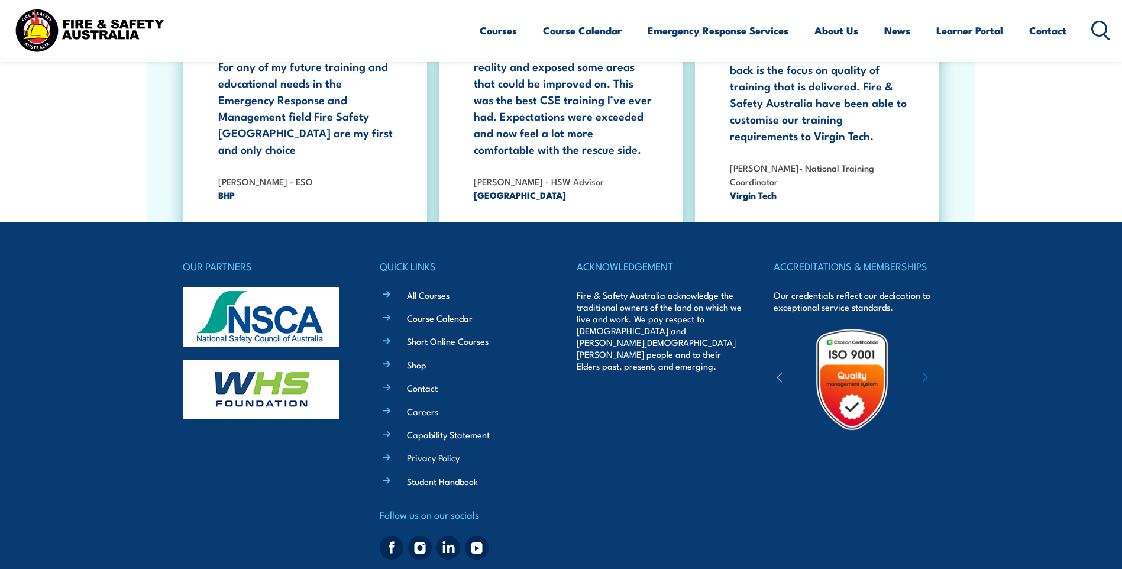  What do you see at coordinates (261, 317) in the screenshot?
I see `img: nsca-logo-footer` at bounding box center [261, 317].